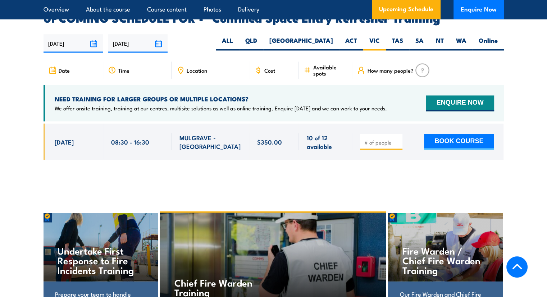  I want to click on span: $350.00, so click(269, 141).